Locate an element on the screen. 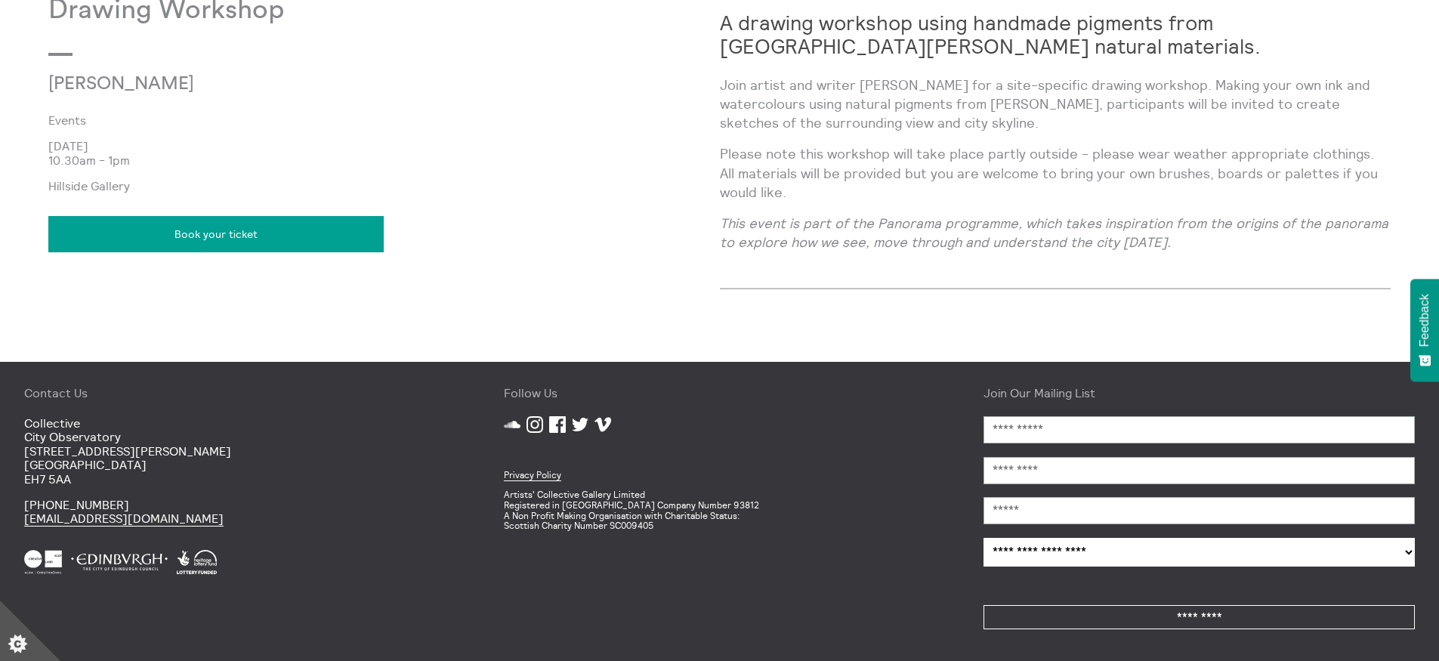 The image size is (1439, 661). h4: Contact Us is located at coordinates (239, 393).